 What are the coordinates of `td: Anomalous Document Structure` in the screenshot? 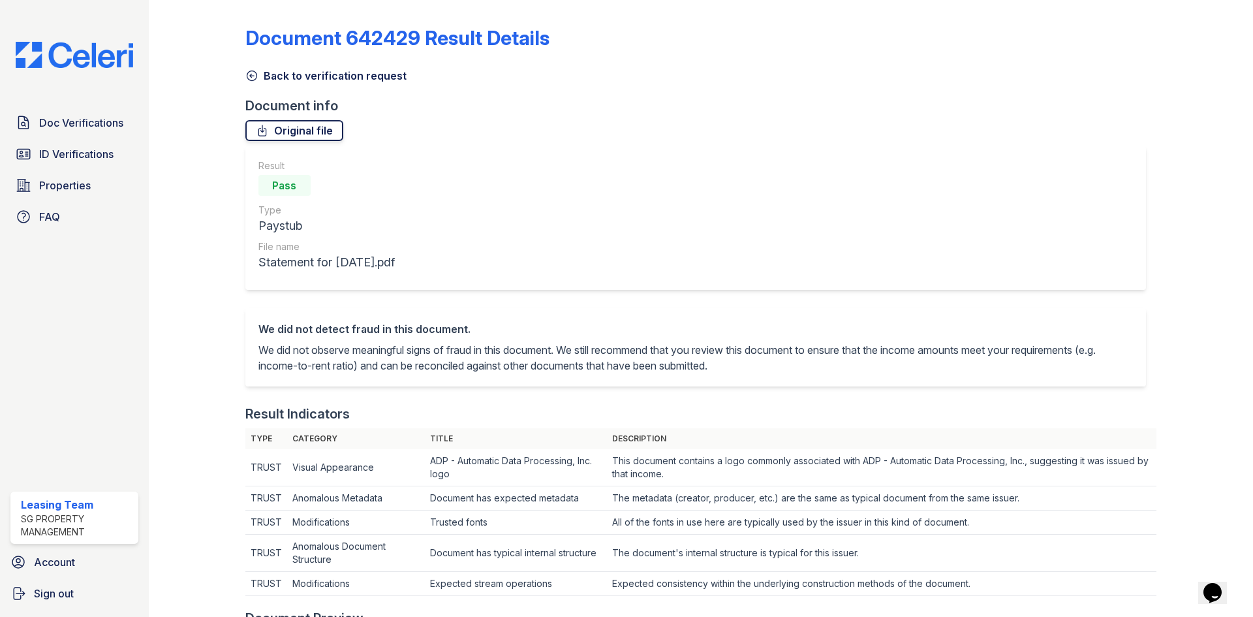 It's located at (356, 553).